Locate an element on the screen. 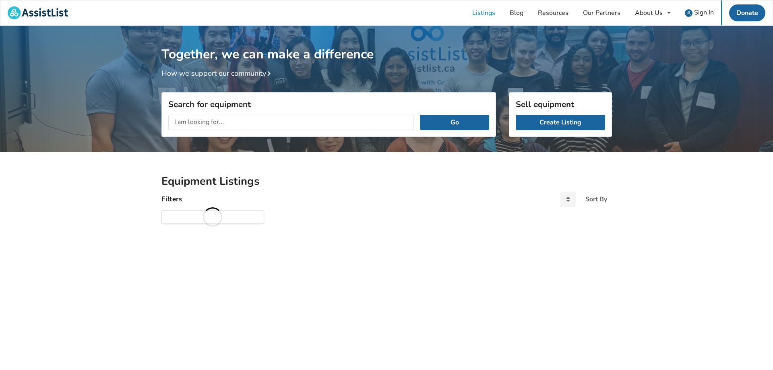 The width and height of the screenshot is (773, 370). img: assistlist-logo is located at coordinates (38, 13).